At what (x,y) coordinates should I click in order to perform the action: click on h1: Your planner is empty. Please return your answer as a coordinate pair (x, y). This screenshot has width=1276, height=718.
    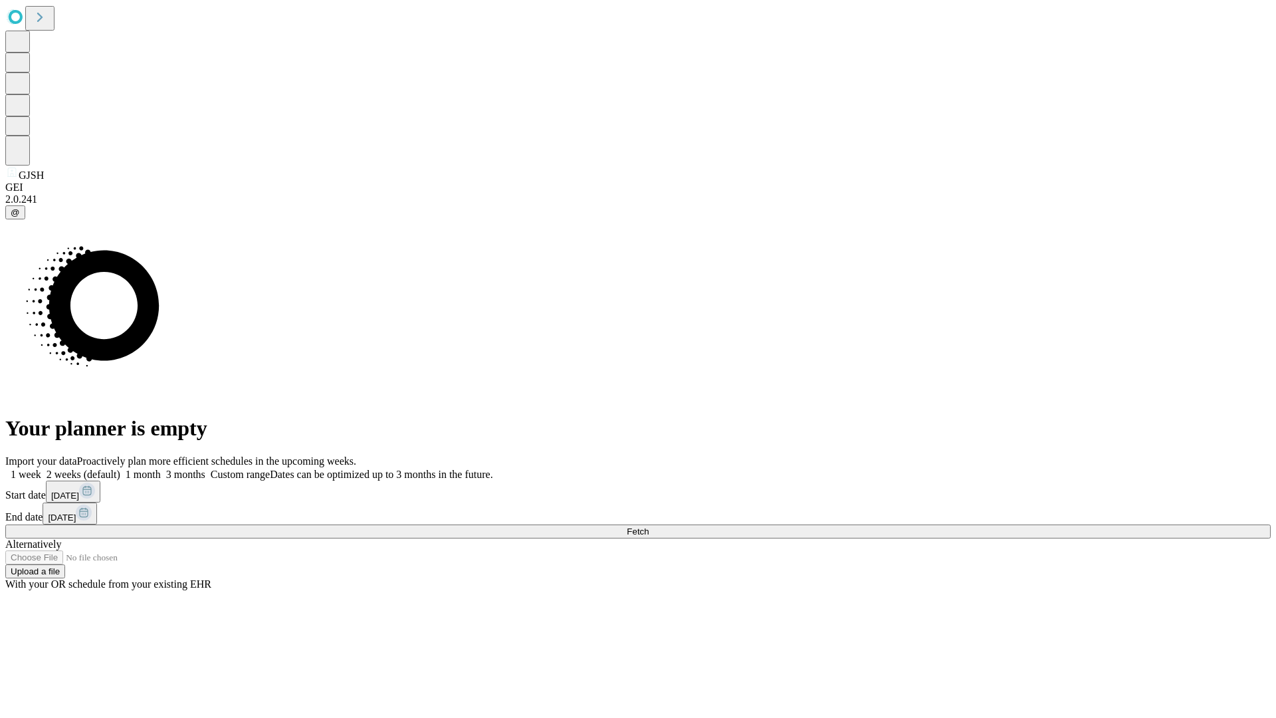
    Looking at the image, I should click on (638, 428).